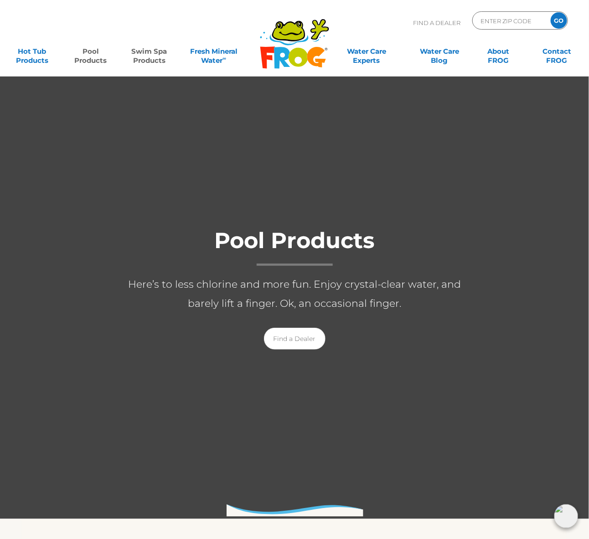  Describe the element at coordinates (366, 51) in the screenshot. I see `a: Water CareExperts` at that location.